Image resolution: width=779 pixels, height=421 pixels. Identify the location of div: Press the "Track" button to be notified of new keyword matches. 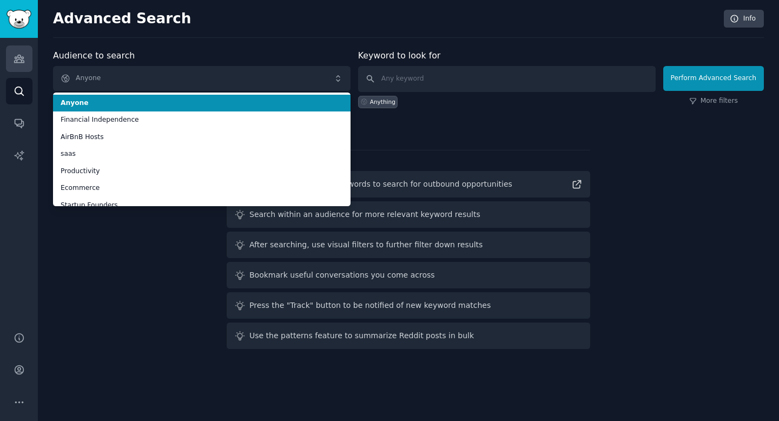
(370, 305).